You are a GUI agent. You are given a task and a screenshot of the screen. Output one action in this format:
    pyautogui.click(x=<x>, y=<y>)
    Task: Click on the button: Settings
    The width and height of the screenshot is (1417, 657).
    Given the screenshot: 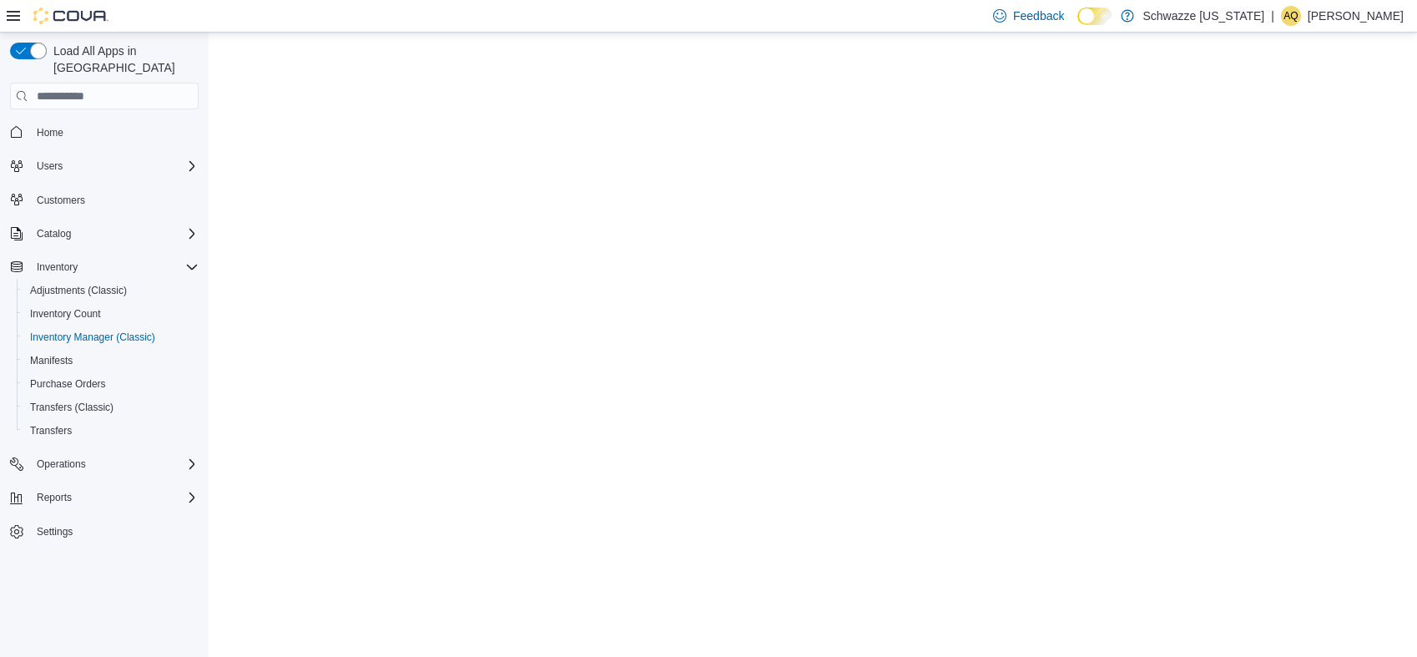 What is the action you would take?
    pyautogui.click(x=104, y=531)
    